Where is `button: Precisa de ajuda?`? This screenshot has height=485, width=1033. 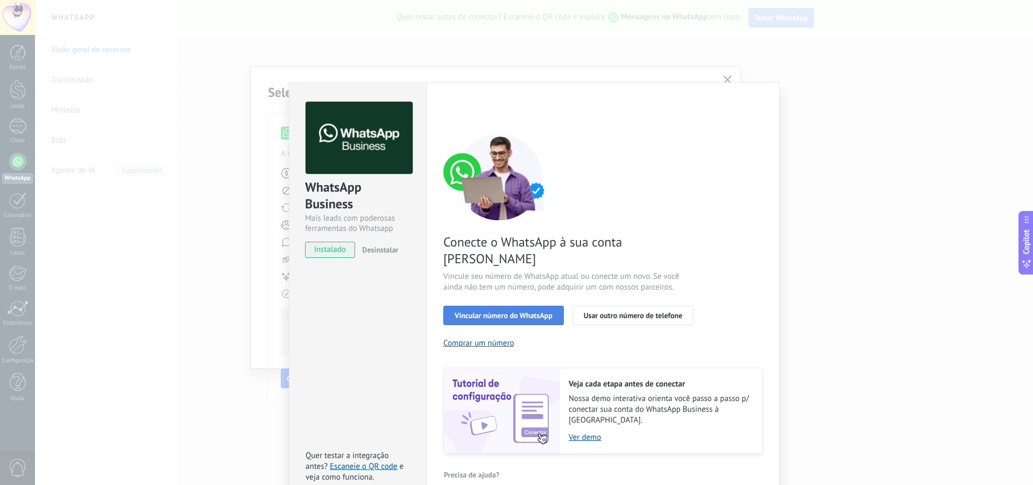
button: Precisa de ajuda? is located at coordinates (471, 475).